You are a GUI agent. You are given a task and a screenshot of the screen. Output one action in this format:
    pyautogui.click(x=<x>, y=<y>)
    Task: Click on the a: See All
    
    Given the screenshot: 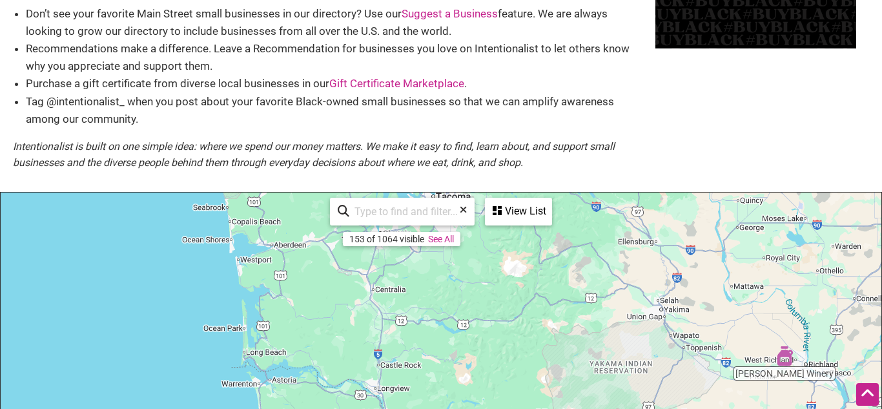 What is the action you would take?
    pyautogui.click(x=441, y=239)
    